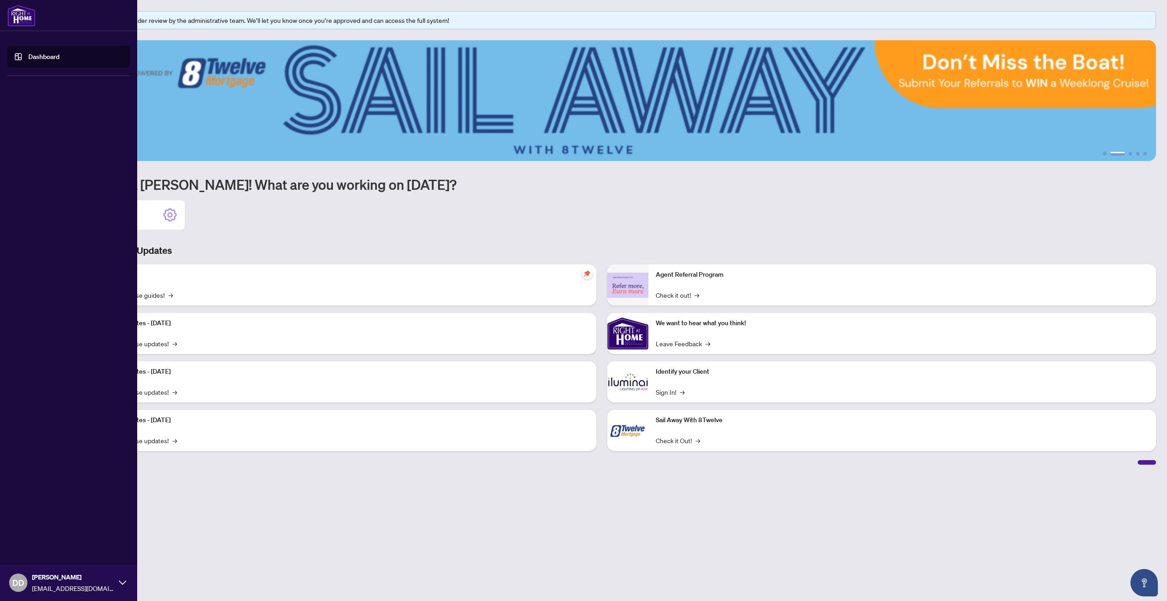 The image size is (1167, 601). What do you see at coordinates (44, 57) in the screenshot?
I see `a: Dashboard` at bounding box center [44, 57].